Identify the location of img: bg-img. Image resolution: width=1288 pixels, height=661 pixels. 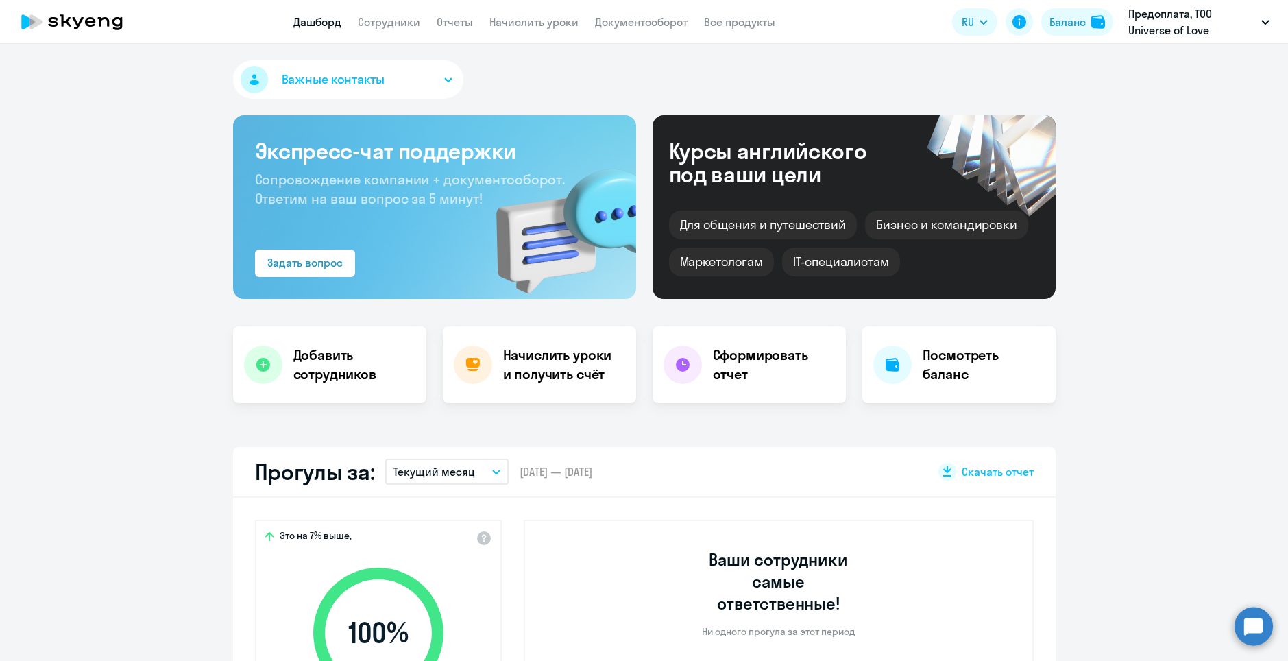
(556, 221).